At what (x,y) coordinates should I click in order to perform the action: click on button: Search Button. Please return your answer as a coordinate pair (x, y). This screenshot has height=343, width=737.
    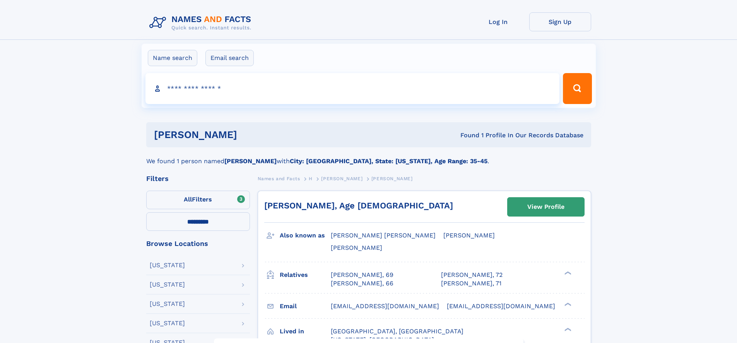
    Looking at the image, I should click on (577, 89).